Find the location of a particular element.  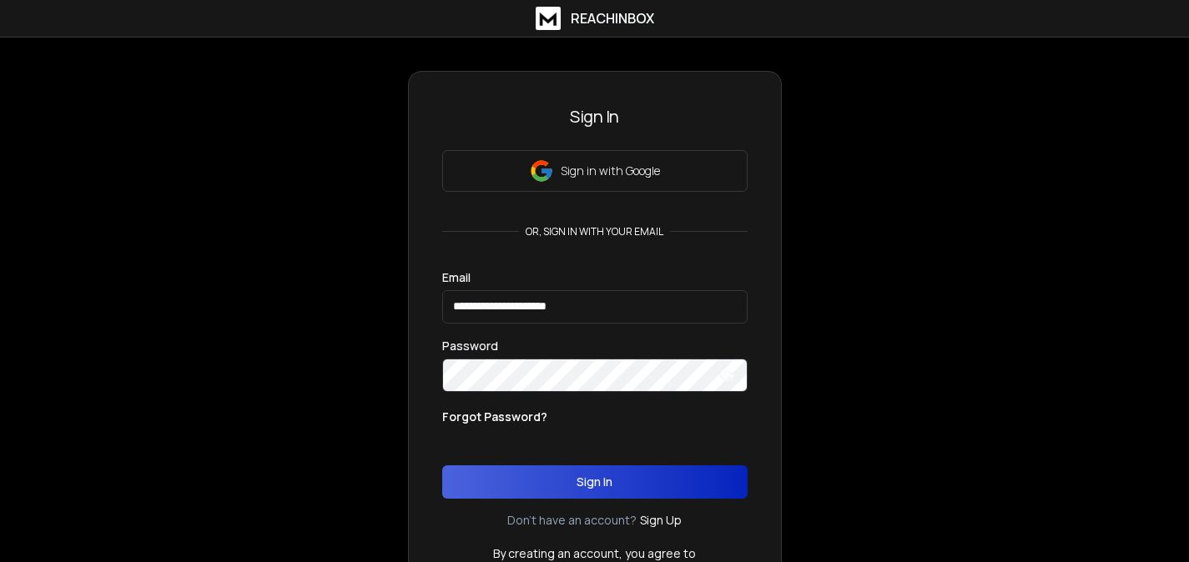

p: or, sign in with your email is located at coordinates (594, 232).